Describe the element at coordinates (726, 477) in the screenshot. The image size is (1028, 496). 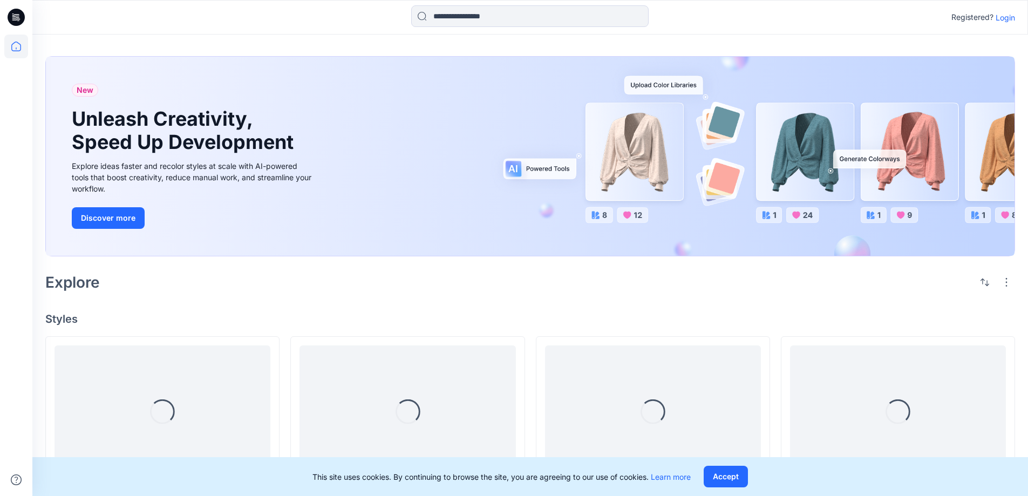
I see `button: Accept` at that location.